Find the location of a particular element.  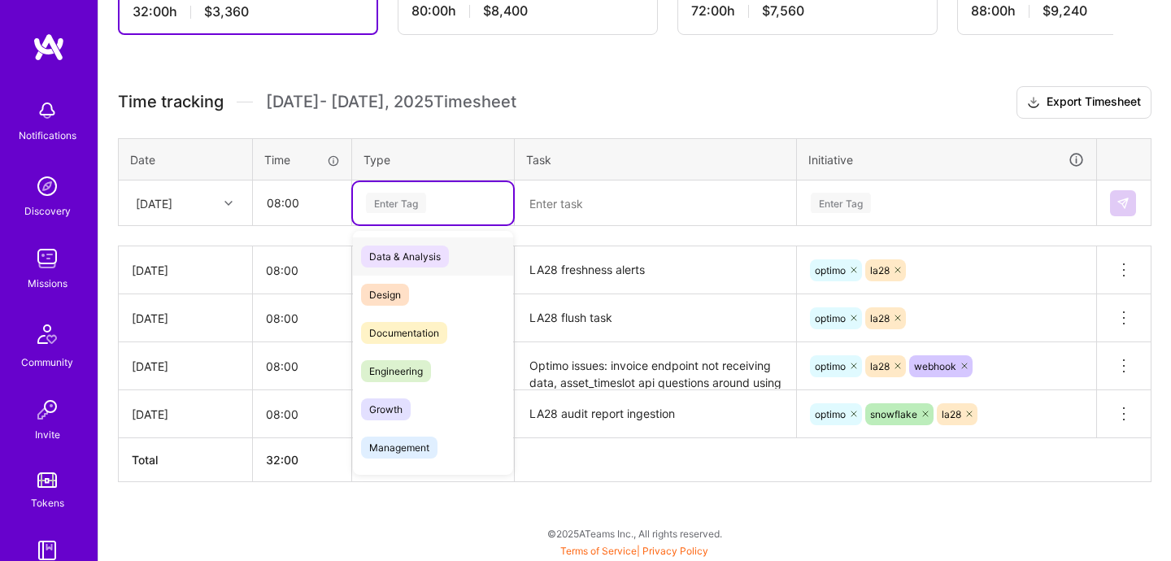

textarea: LA28 flush task is located at coordinates (655, 318).